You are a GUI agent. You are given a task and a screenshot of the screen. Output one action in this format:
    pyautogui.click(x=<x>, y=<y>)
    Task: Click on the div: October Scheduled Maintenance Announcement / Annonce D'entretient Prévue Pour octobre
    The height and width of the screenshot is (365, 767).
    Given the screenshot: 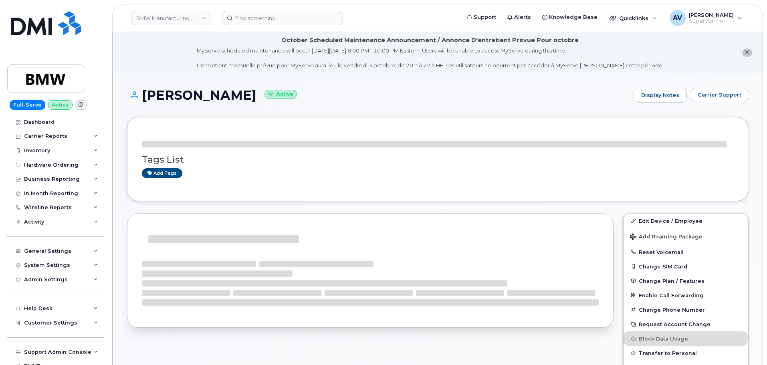 What is the action you would take?
    pyautogui.click(x=430, y=40)
    